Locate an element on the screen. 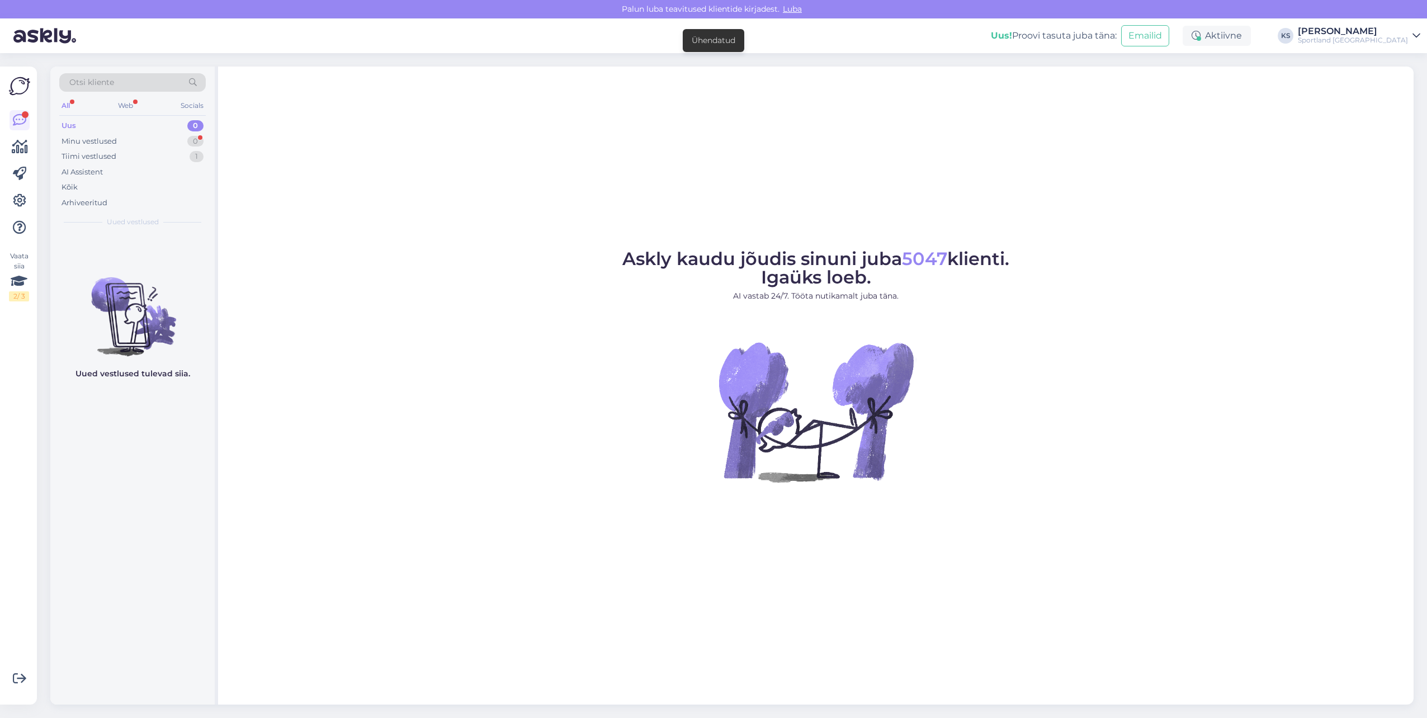  span: Luba is located at coordinates (792, 9).